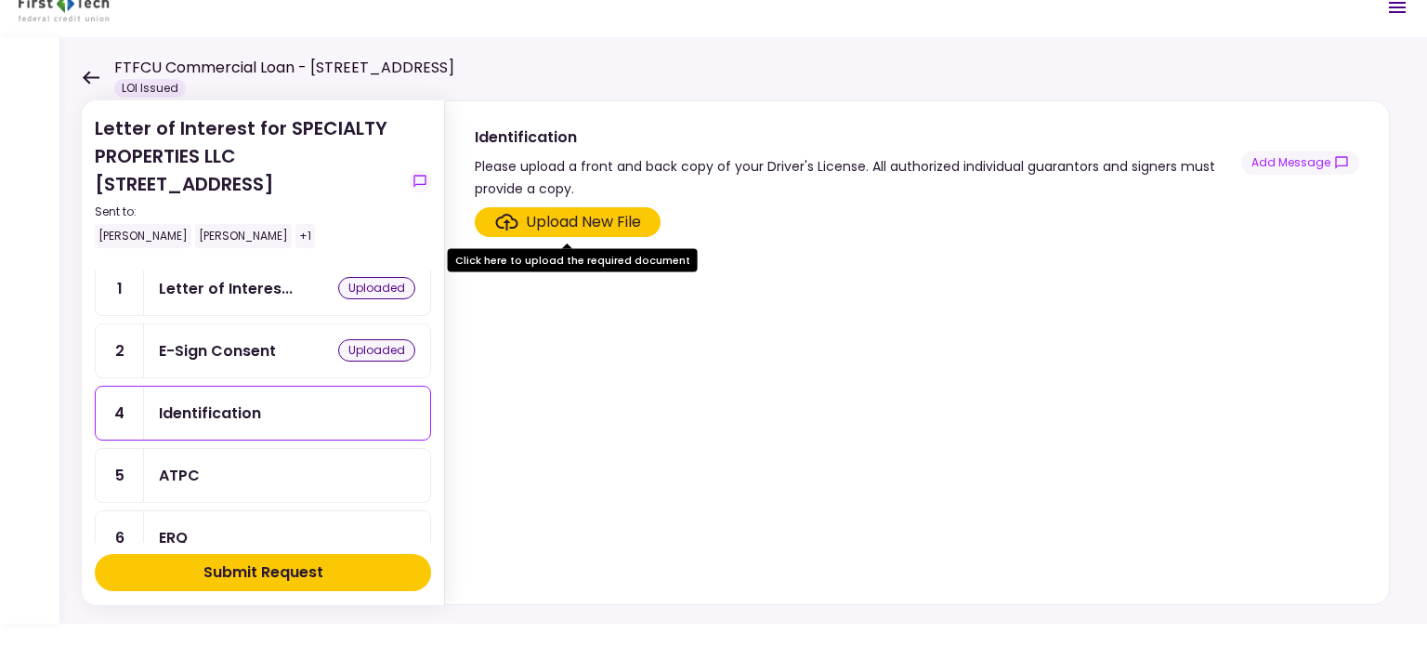 This screenshot has height=646, width=1427. What do you see at coordinates (263, 537) in the screenshot?
I see `a: 6ERQ` at bounding box center [263, 537].